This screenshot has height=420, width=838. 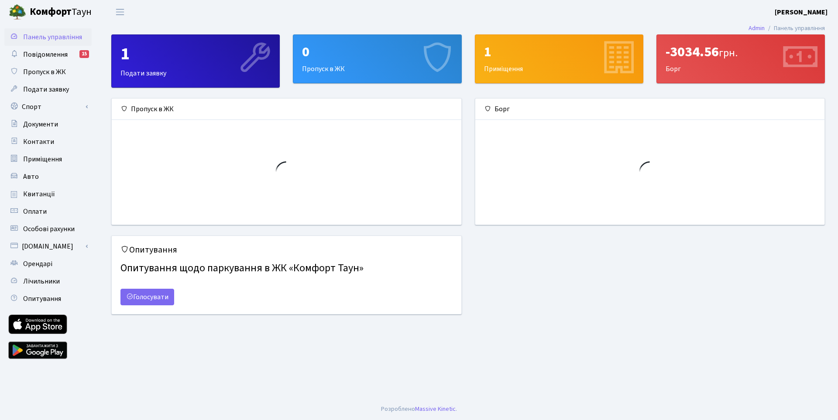 I want to click on span: Опитування, so click(x=42, y=299).